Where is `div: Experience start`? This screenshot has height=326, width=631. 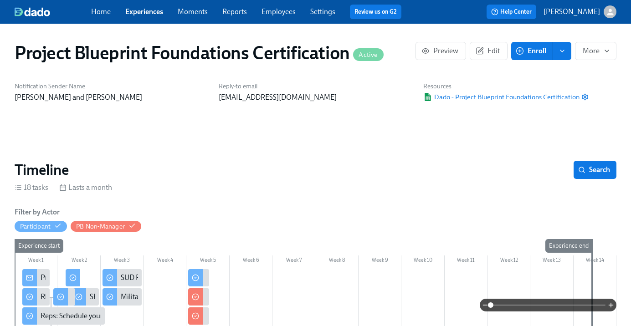 div: Experience start is located at coordinates (39, 246).